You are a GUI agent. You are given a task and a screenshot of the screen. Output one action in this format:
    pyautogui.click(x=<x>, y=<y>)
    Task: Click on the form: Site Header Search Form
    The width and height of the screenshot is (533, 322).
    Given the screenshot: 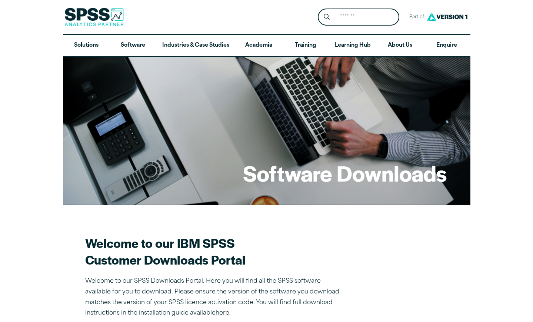 What is the action you would take?
    pyautogui.click(x=359, y=17)
    